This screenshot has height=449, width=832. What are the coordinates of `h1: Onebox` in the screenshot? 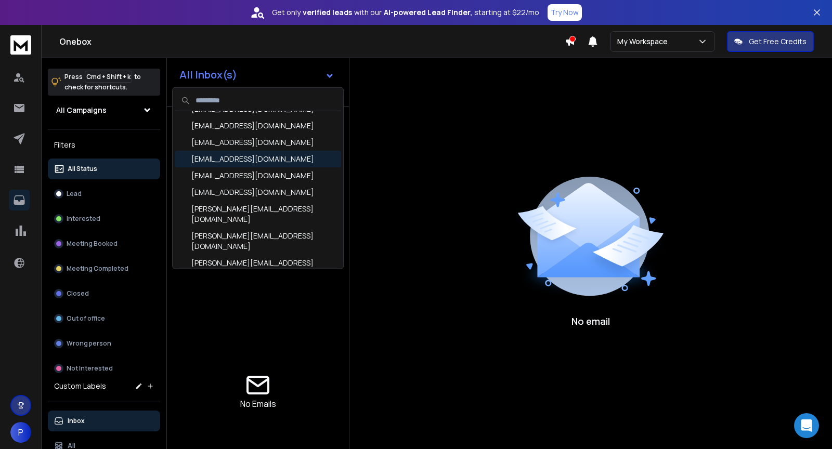 It's located at (312, 42).